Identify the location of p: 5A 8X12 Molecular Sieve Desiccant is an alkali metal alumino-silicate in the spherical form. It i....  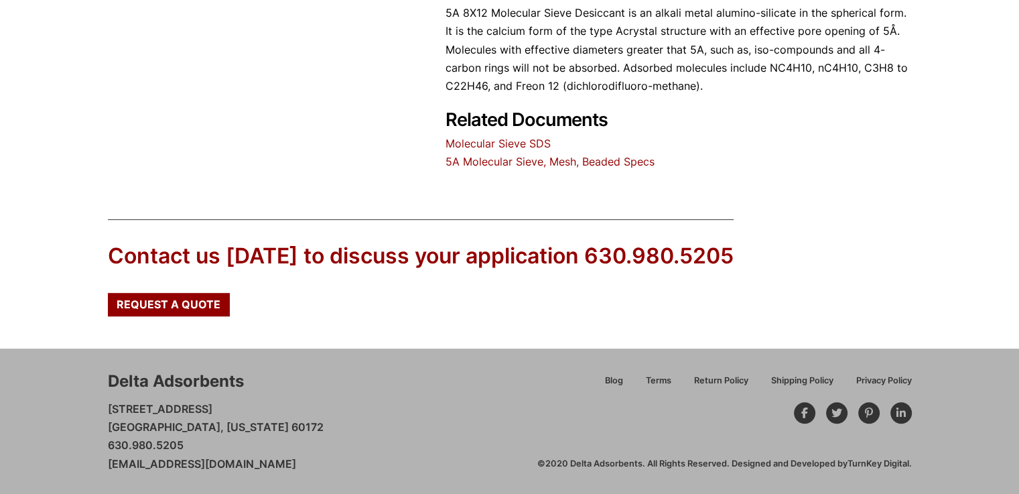
(679, 50).